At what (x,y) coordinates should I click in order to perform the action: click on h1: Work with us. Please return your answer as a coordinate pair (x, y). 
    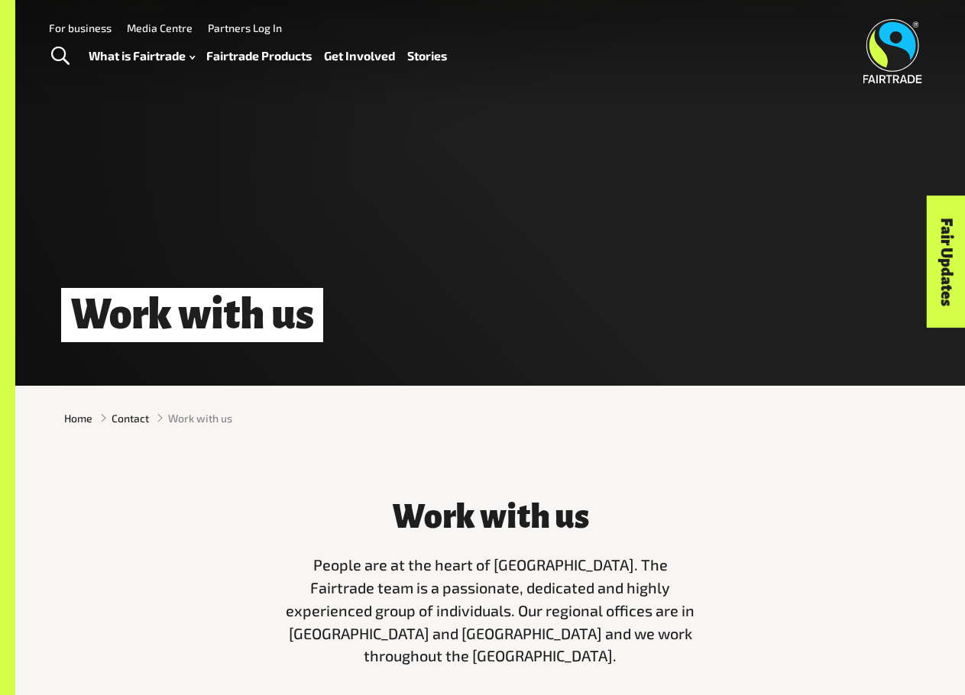
    Looking at the image, I should click on (192, 315).